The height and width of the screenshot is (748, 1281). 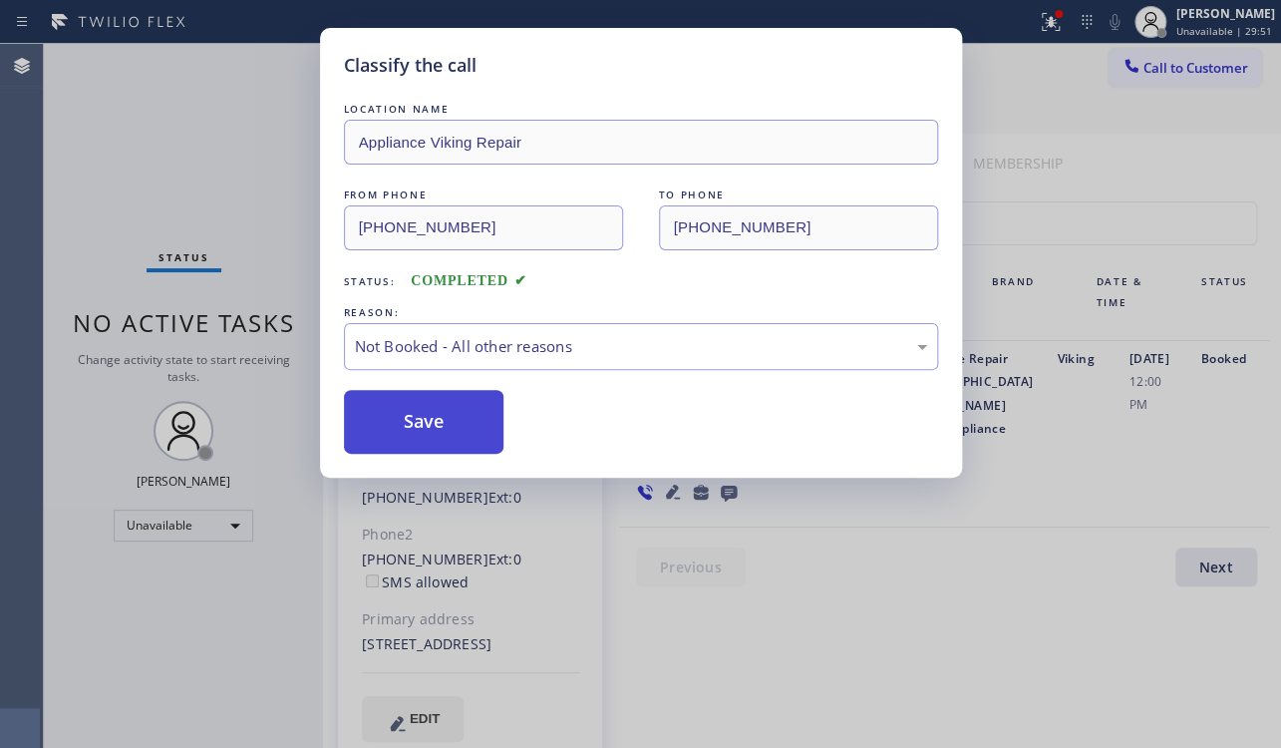 I want to click on button: Save, so click(x=424, y=422).